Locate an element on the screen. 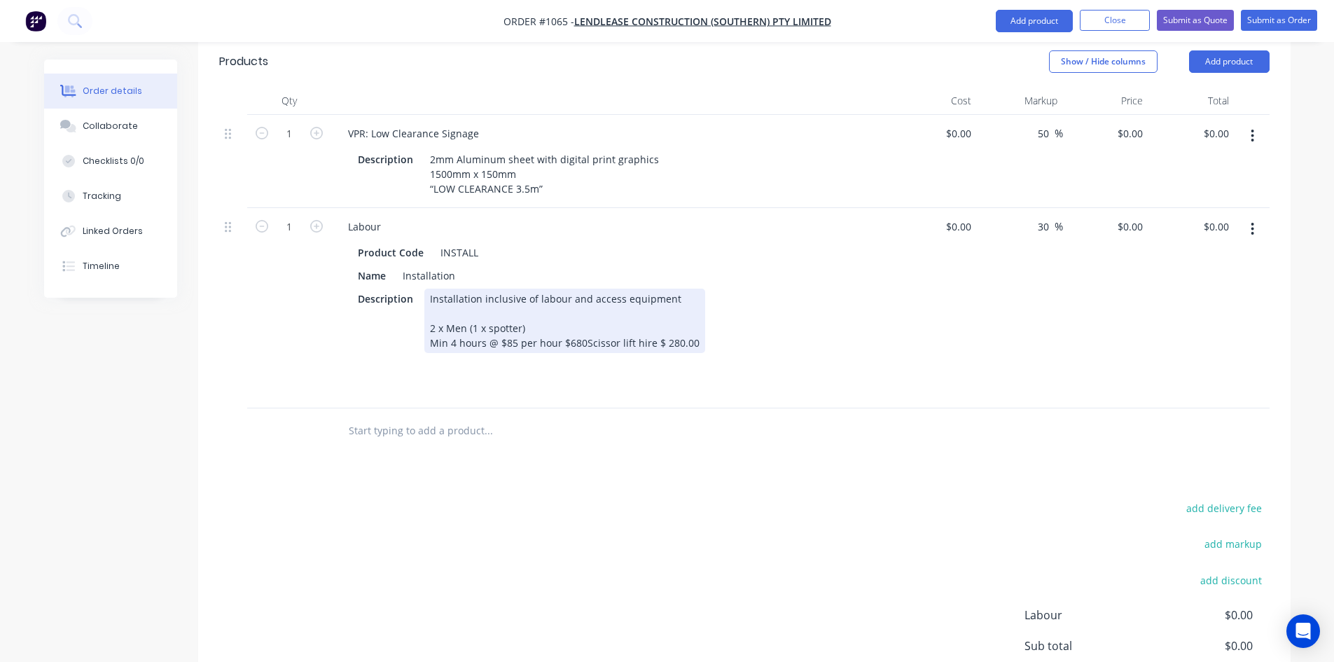 Image resolution: width=1334 pixels, height=662 pixels. button: Close is located at coordinates (1115, 20).